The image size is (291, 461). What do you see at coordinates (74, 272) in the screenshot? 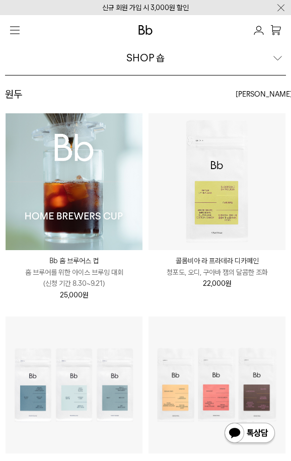
I see `a: Bb 홈 브루어스 컵 홈 브루어를 위한 아이스 브루잉 대회(신청 기간 8.30~9.21)` at bounding box center [74, 272].